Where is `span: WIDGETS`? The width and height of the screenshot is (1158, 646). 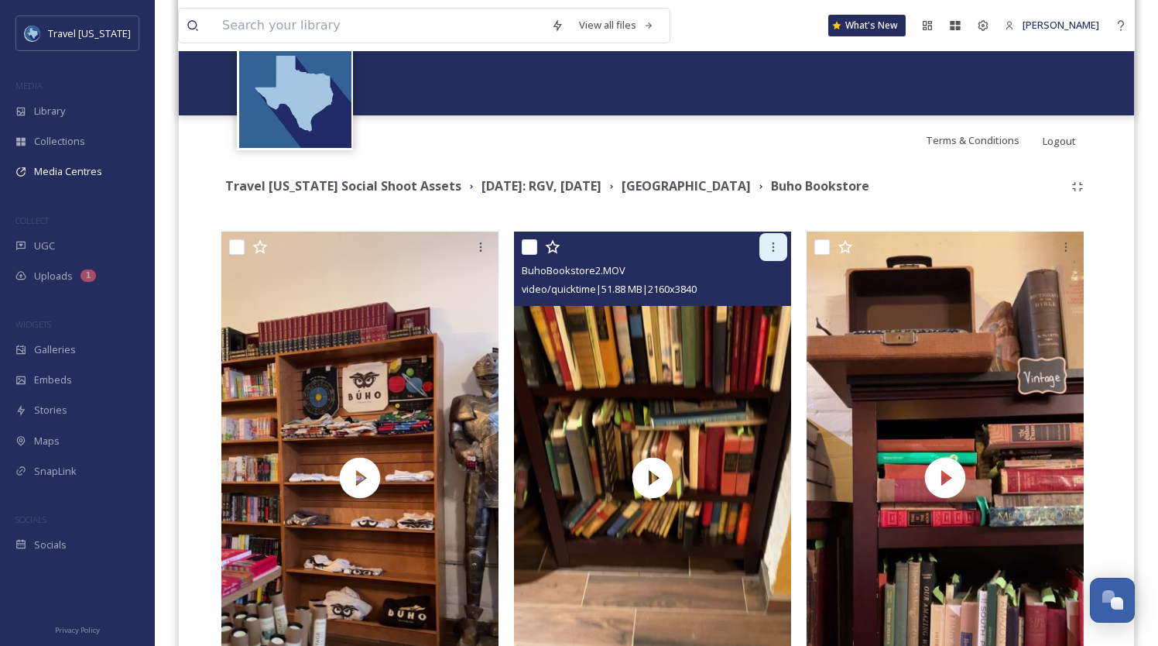 span: WIDGETS is located at coordinates (33, 324).